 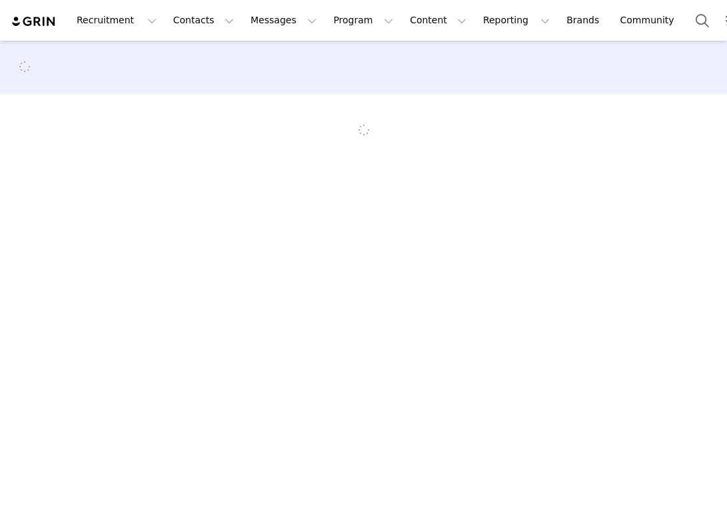 I want to click on a: grin logo, so click(x=34, y=21).